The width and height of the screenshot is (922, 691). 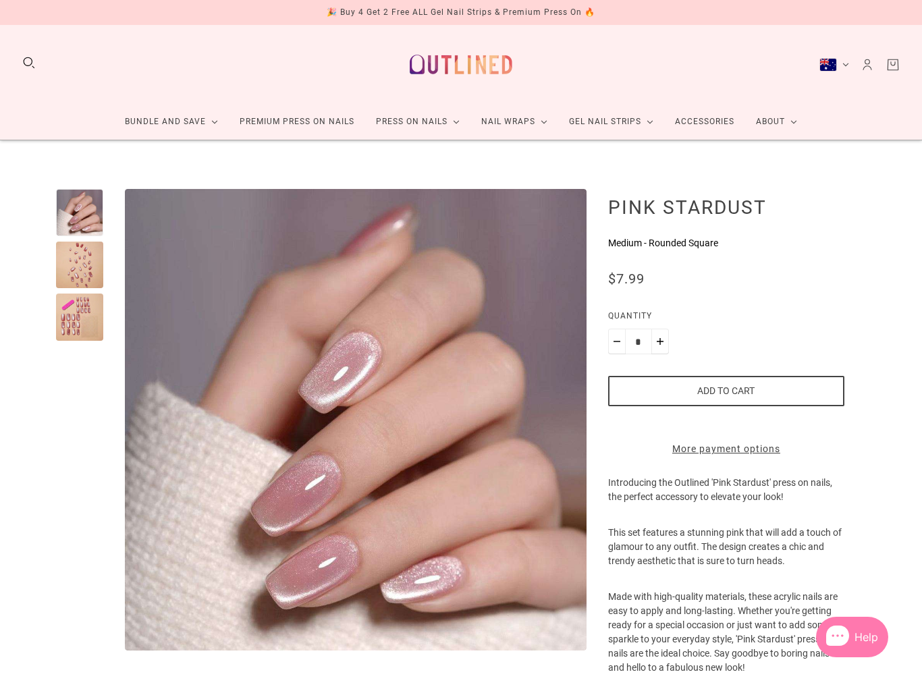 I want to click on a: Gel Nail Strips, so click(x=611, y=121).